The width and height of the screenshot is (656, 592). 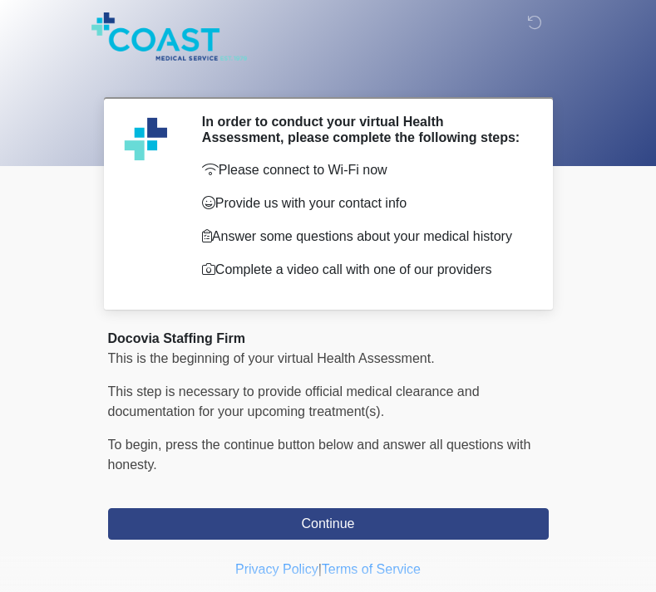 I want to click on a: Terms of Service, so click(x=371, y=569).